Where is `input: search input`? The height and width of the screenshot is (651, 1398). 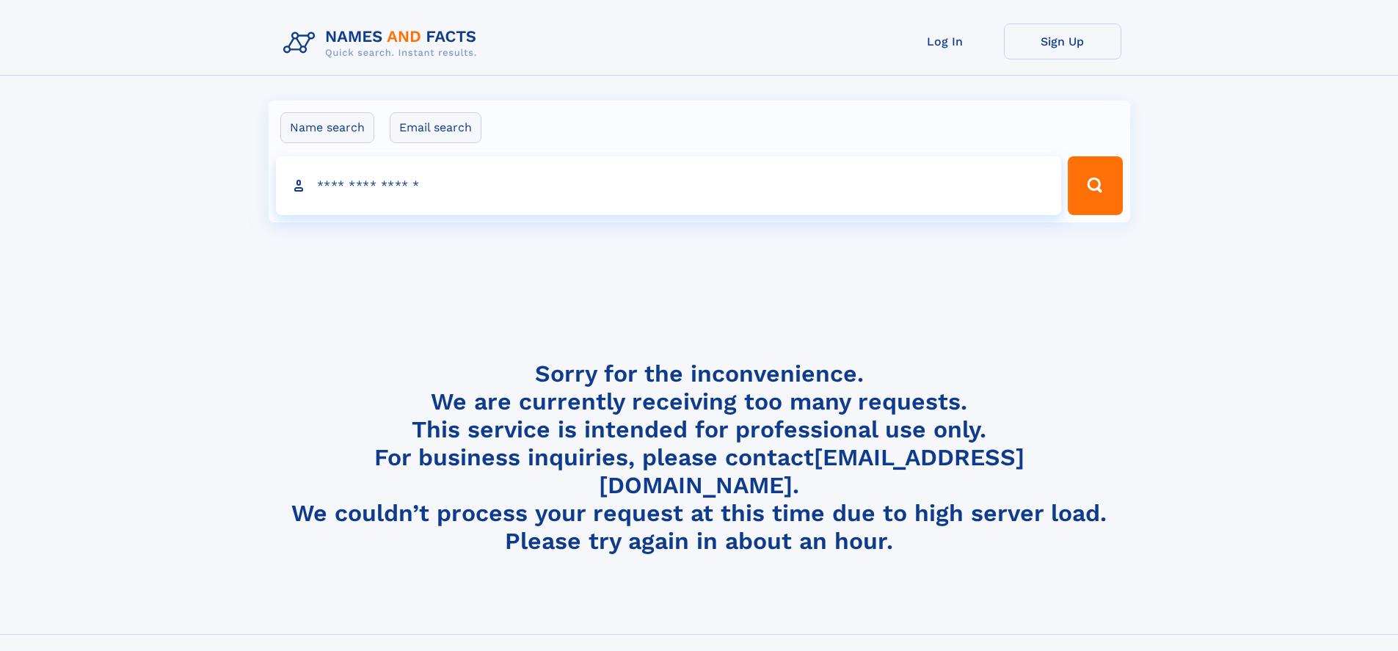 input: search input is located at coordinates (669, 186).